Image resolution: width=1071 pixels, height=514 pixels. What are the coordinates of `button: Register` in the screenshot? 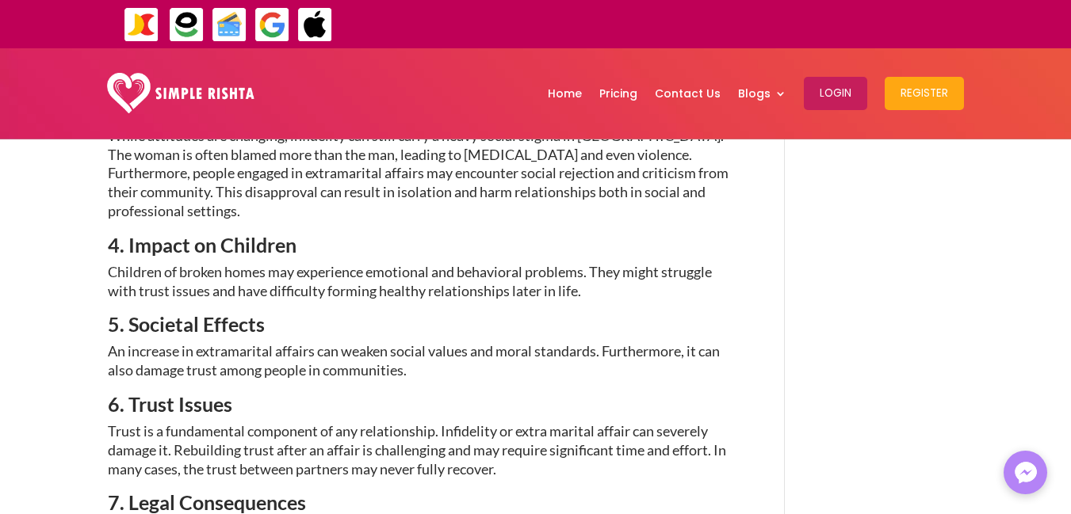 It's located at (924, 94).